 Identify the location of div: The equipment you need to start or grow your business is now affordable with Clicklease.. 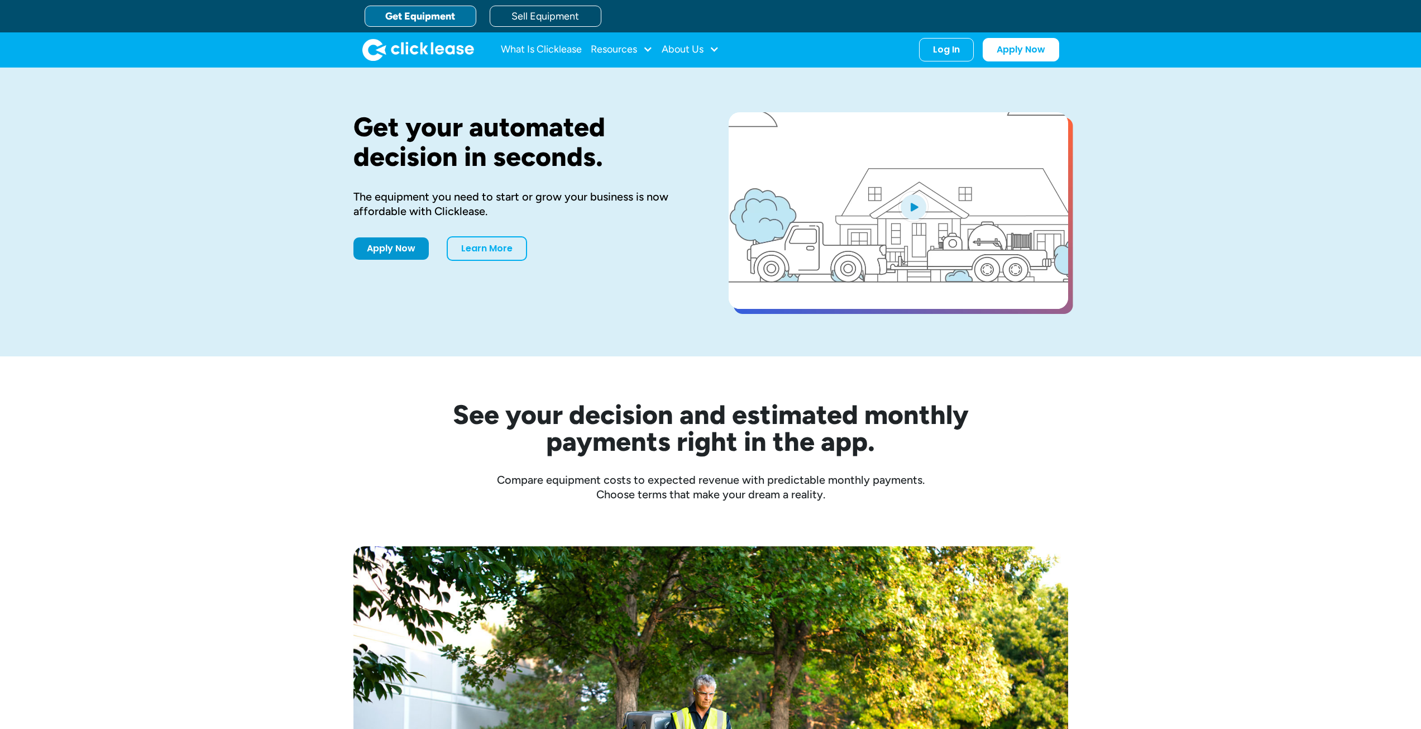
(523, 204).